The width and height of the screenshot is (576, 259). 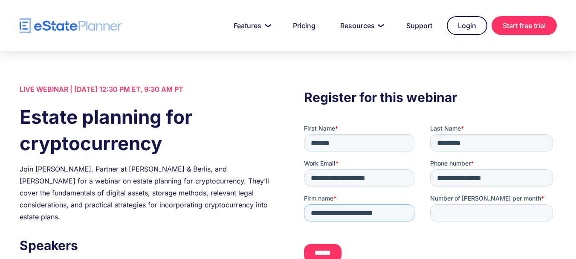 I want to click on a: Features, so click(x=251, y=26).